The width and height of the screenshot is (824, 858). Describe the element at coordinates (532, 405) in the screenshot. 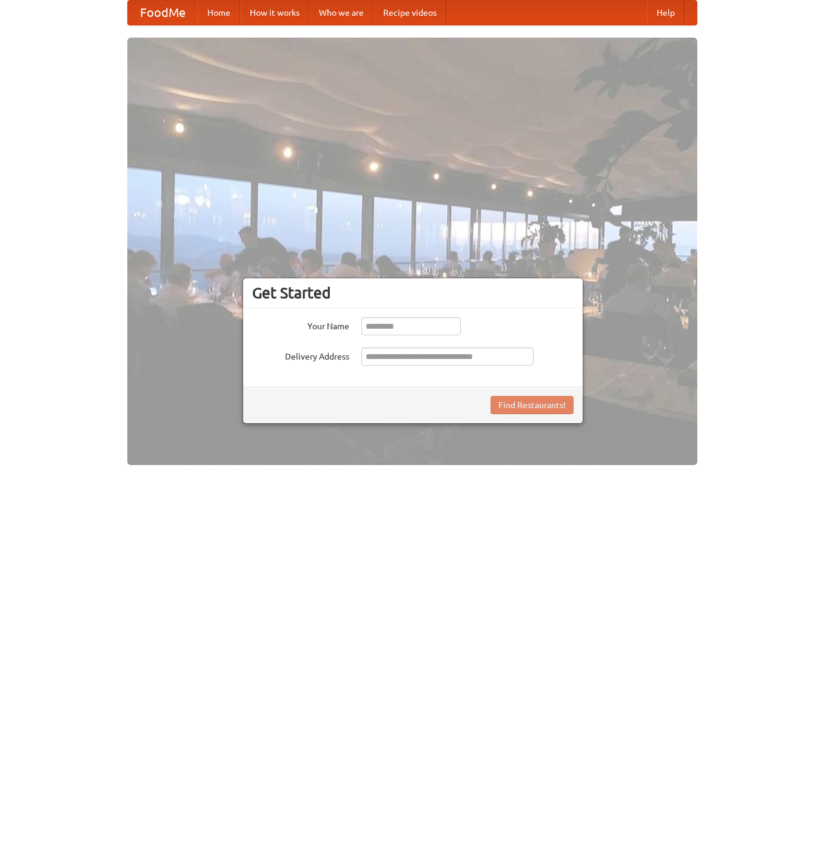

I see `button: Find Restaurants!` at that location.